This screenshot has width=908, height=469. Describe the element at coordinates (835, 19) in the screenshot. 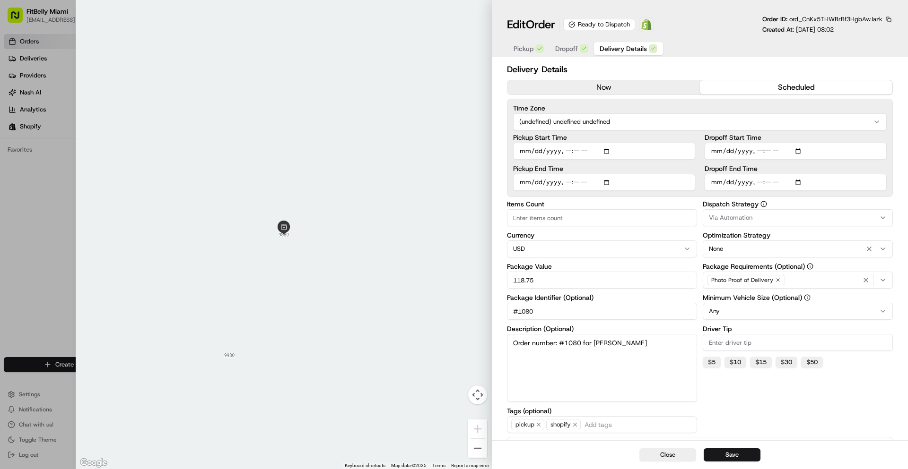

I see `span: ord_CnKx5THWBrBf3HgbAwJazk` at that location.